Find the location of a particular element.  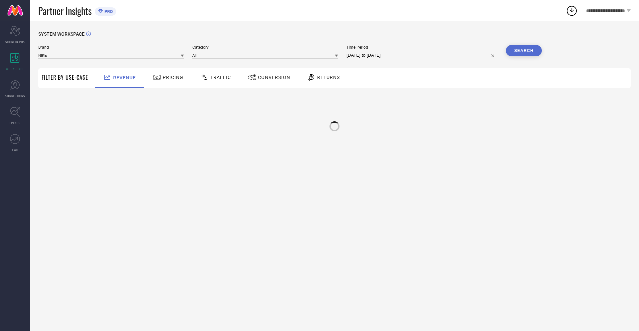

span: Traffic is located at coordinates (221, 77).